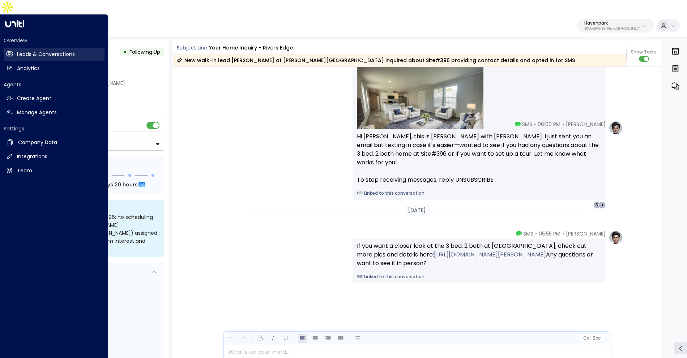 Image resolution: width=687 pixels, height=358 pixels. I want to click on h2: Overview, so click(54, 40).